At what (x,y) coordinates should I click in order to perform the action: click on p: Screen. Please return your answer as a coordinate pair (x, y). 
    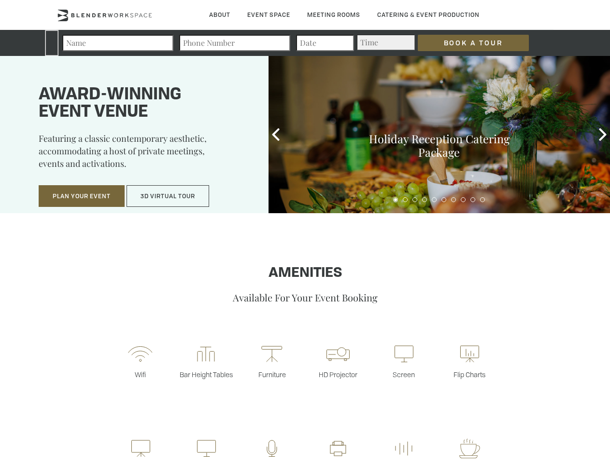
    Looking at the image, I should click on (404, 375).